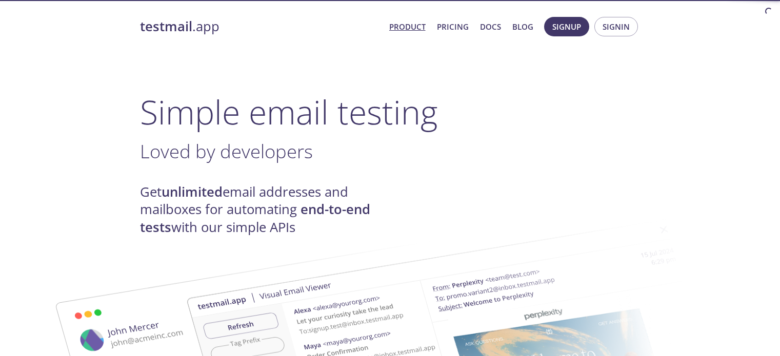 Image resolution: width=780 pixels, height=356 pixels. I want to click on span: Signup, so click(567, 27).